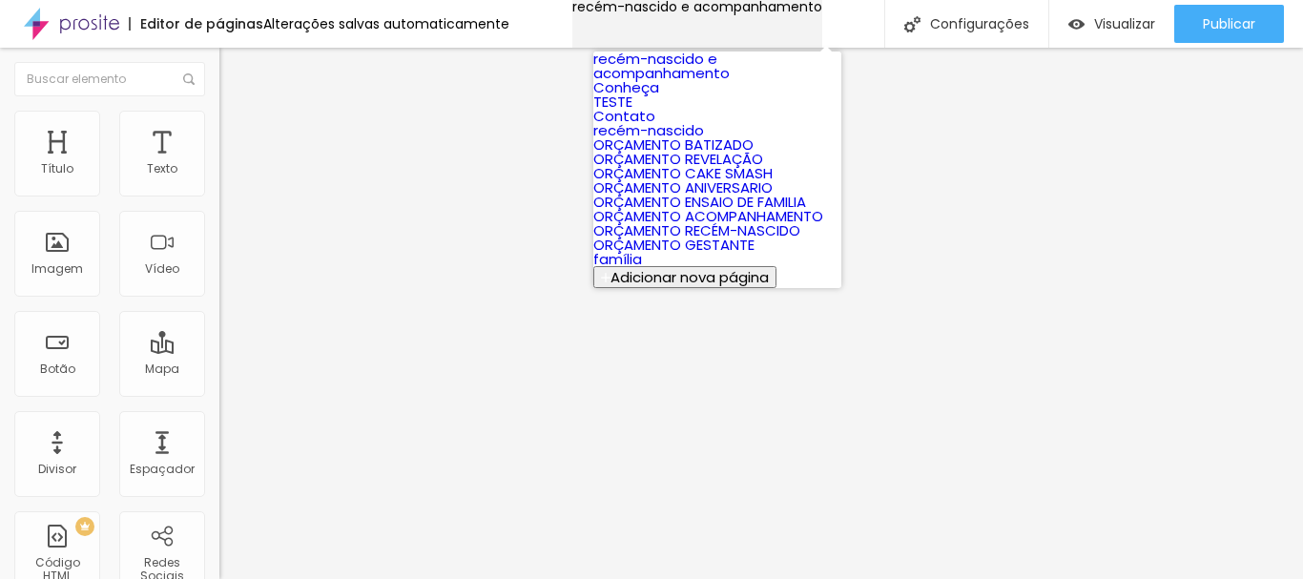 The width and height of the screenshot is (1303, 579). Describe the element at coordinates (162, 268) in the screenshot. I see `font: Vídeo` at that location.